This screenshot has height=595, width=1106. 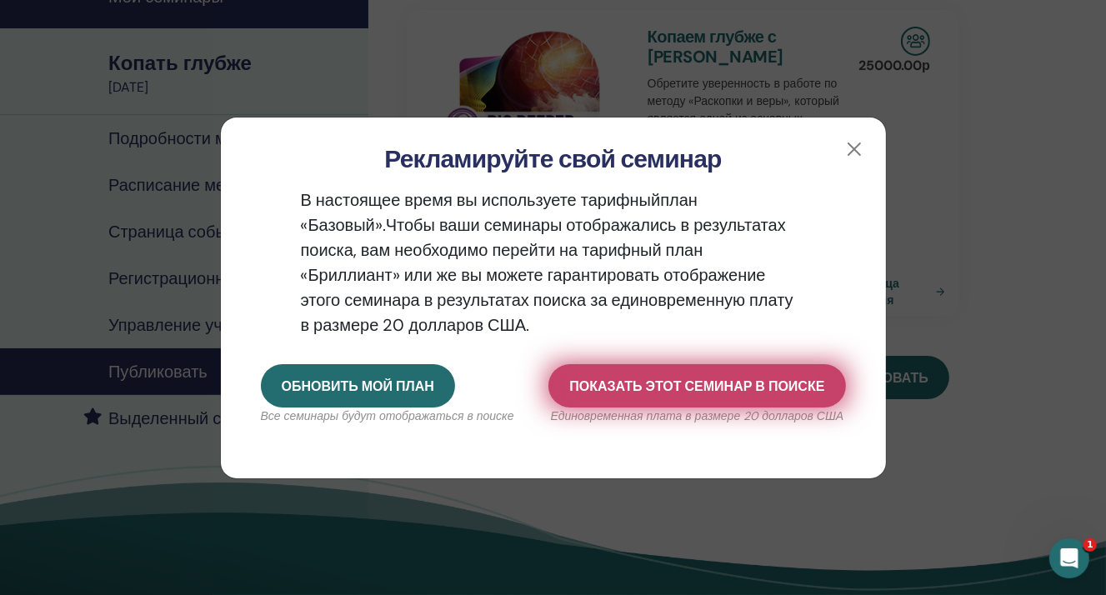 What do you see at coordinates (697, 386) in the screenshot?
I see `button: Показать этот семинар в поиске` at bounding box center [697, 386].